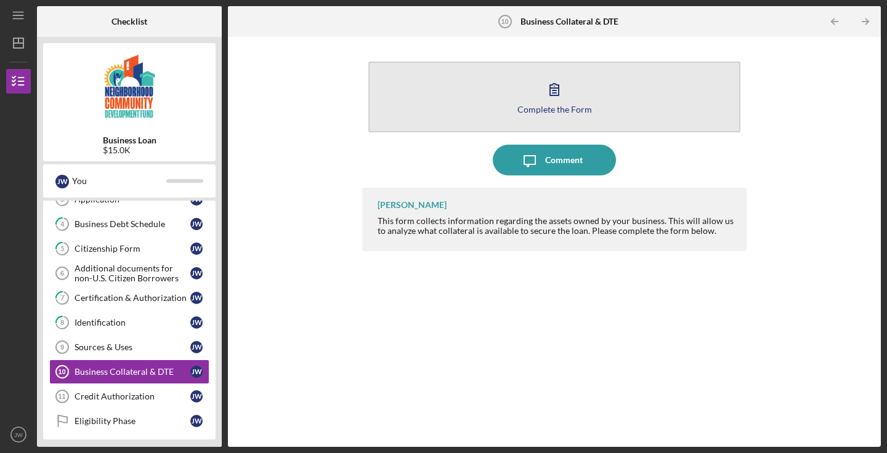  I want to click on div: Sources & Uses, so click(132, 347).